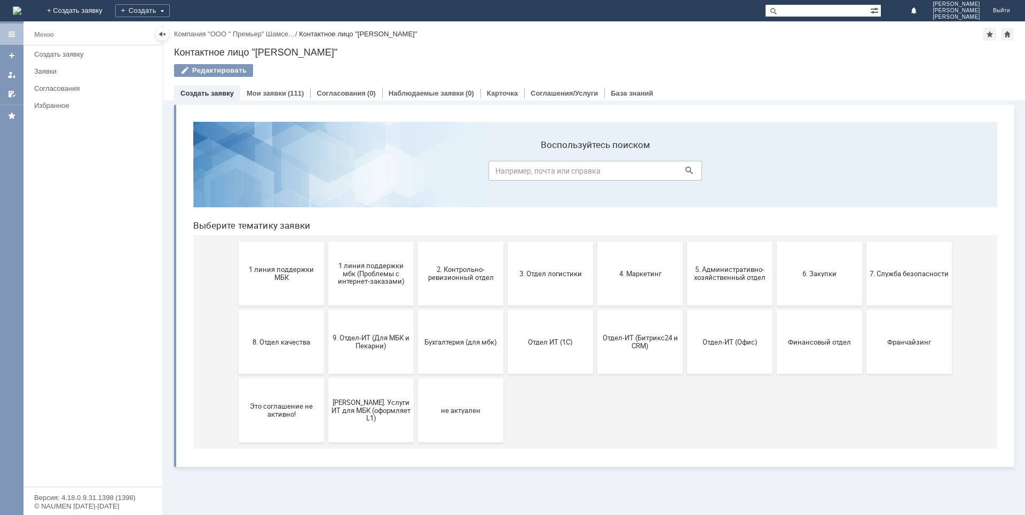 The image size is (1025, 515). What do you see at coordinates (875, 10) in the screenshot?
I see `span: Расширенный поиск` at bounding box center [875, 10].